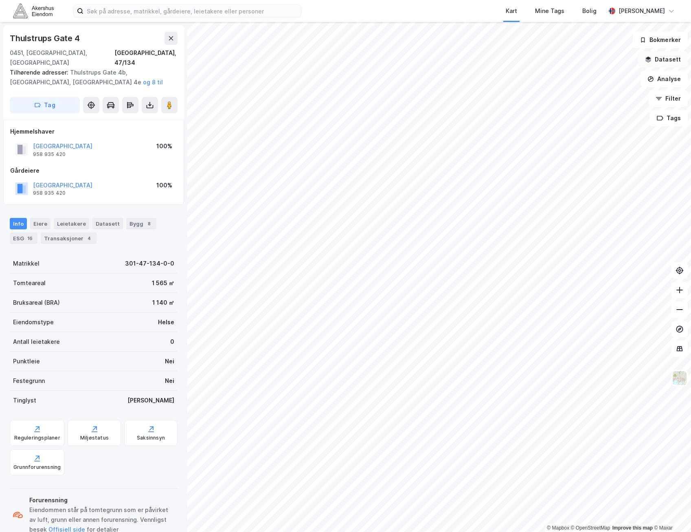  Describe the element at coordinates (663, 59) in the screenshot. I see `button: Datasett` at that location.